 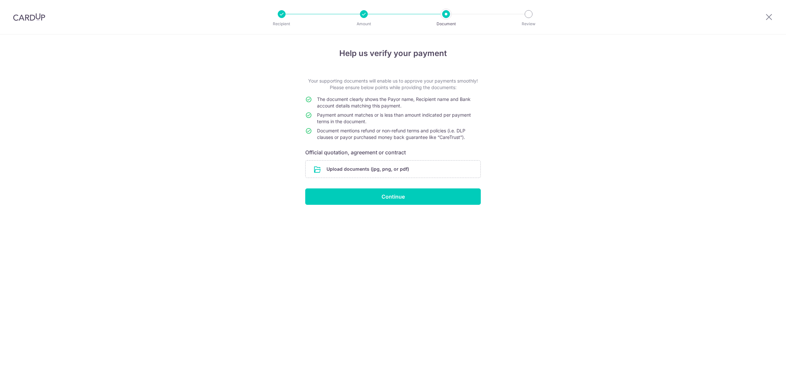 I want to click on p: Your supporting documents will enable us to approve your payments smoothly! Please ensure below p..., so click(x=393, y=84).